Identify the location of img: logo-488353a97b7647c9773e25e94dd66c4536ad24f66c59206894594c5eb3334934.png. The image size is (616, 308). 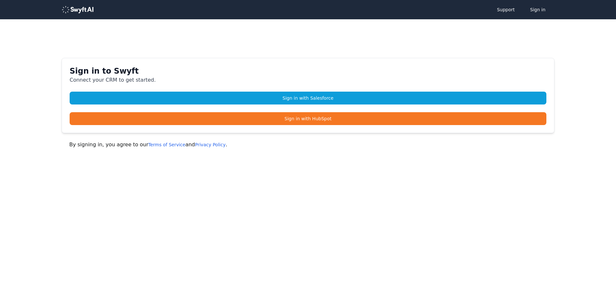
(78, 10).